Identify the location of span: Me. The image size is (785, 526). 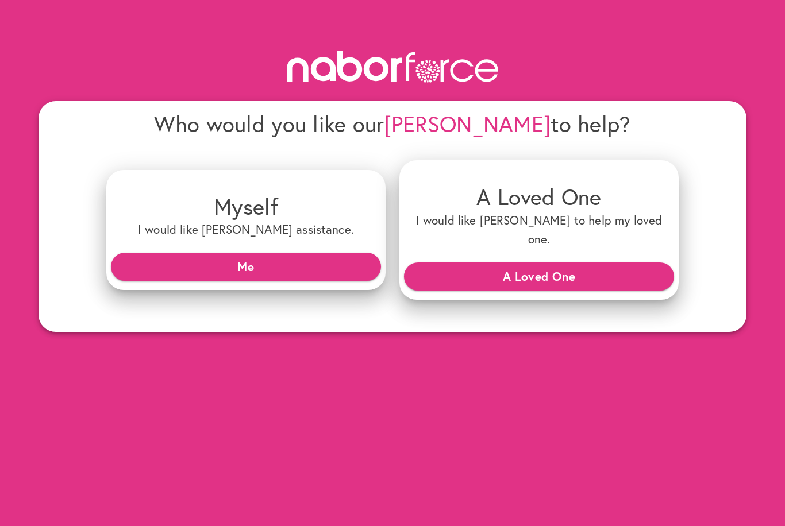
(246, 267).